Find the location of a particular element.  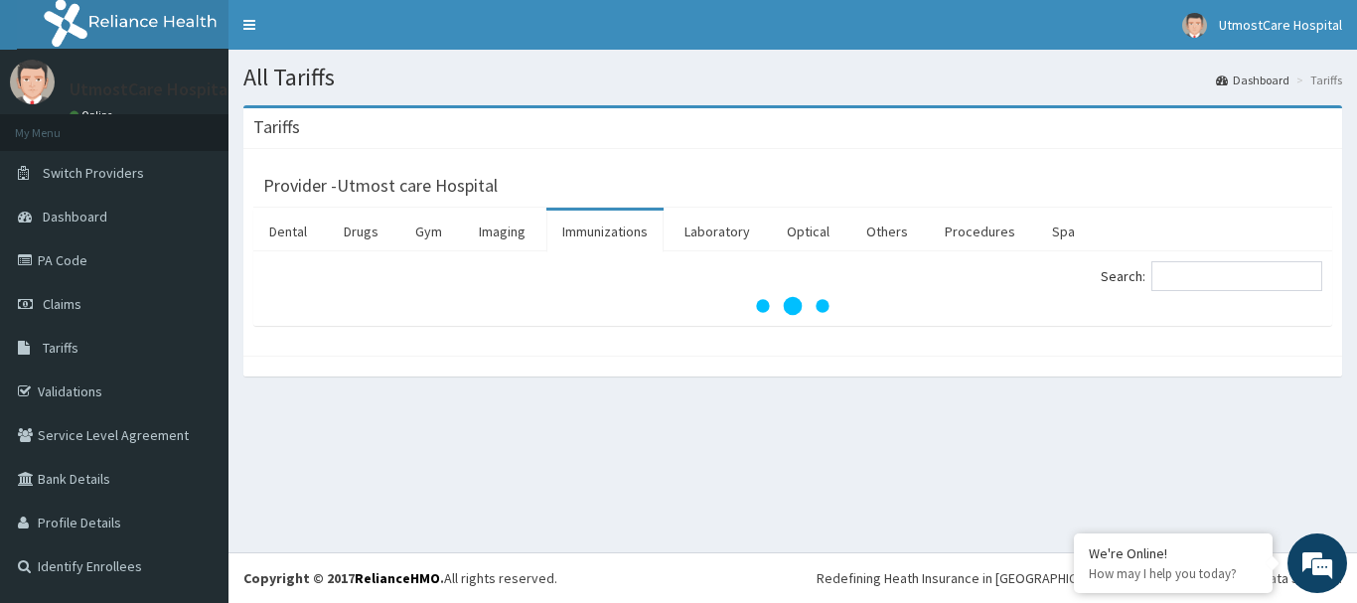

input: Search: is located at coordinates (1237, 276).